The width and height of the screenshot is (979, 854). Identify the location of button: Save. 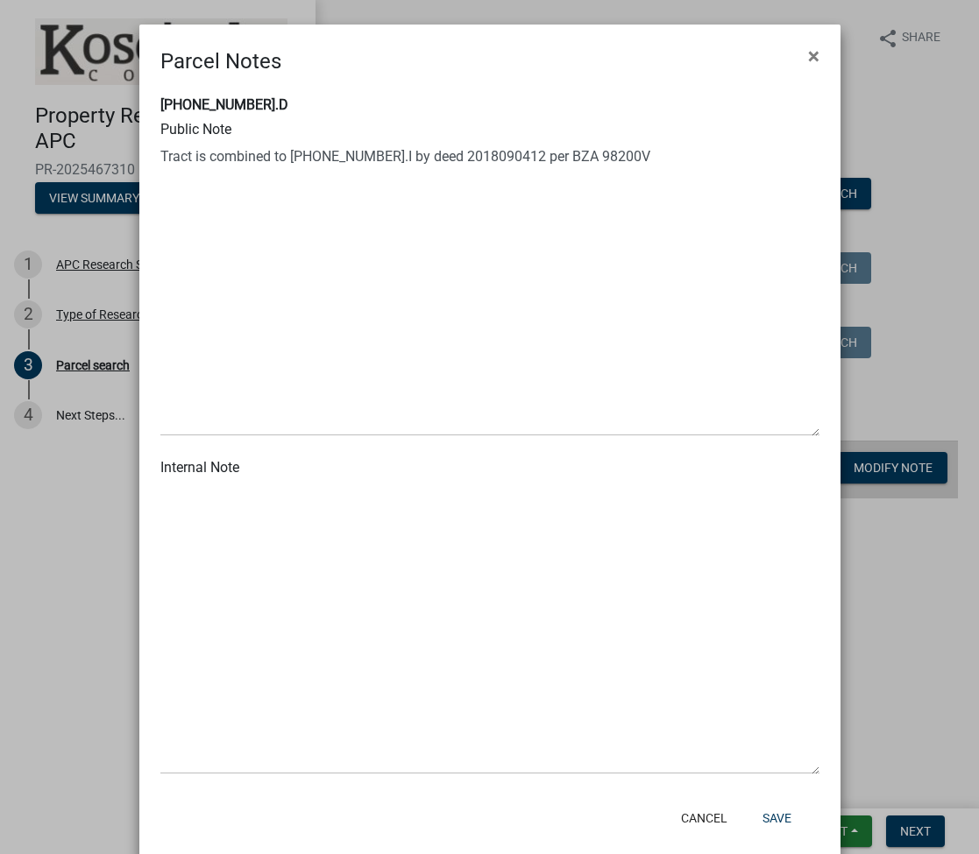
(776, 818).